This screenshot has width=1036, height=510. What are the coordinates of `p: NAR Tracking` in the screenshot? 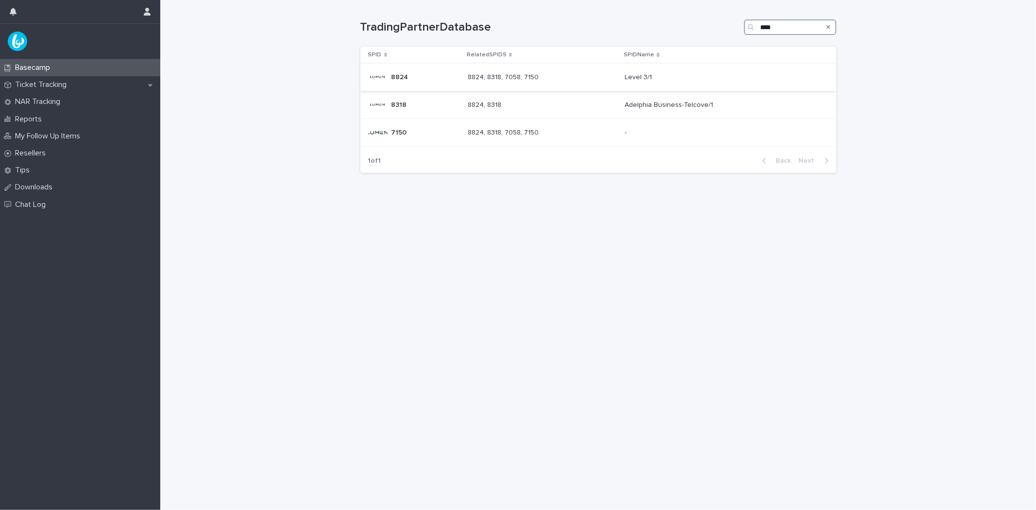 It's located at (39, 102).